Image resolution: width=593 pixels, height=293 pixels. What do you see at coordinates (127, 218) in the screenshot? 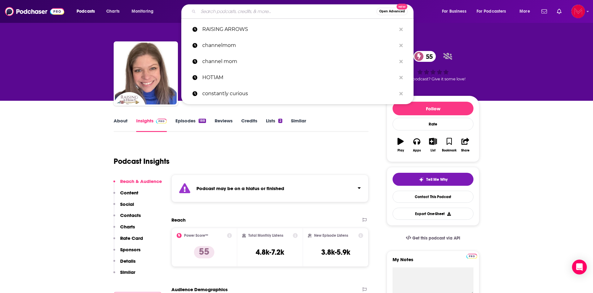
I see `button: Contacts` at bounding box center [127, 218].